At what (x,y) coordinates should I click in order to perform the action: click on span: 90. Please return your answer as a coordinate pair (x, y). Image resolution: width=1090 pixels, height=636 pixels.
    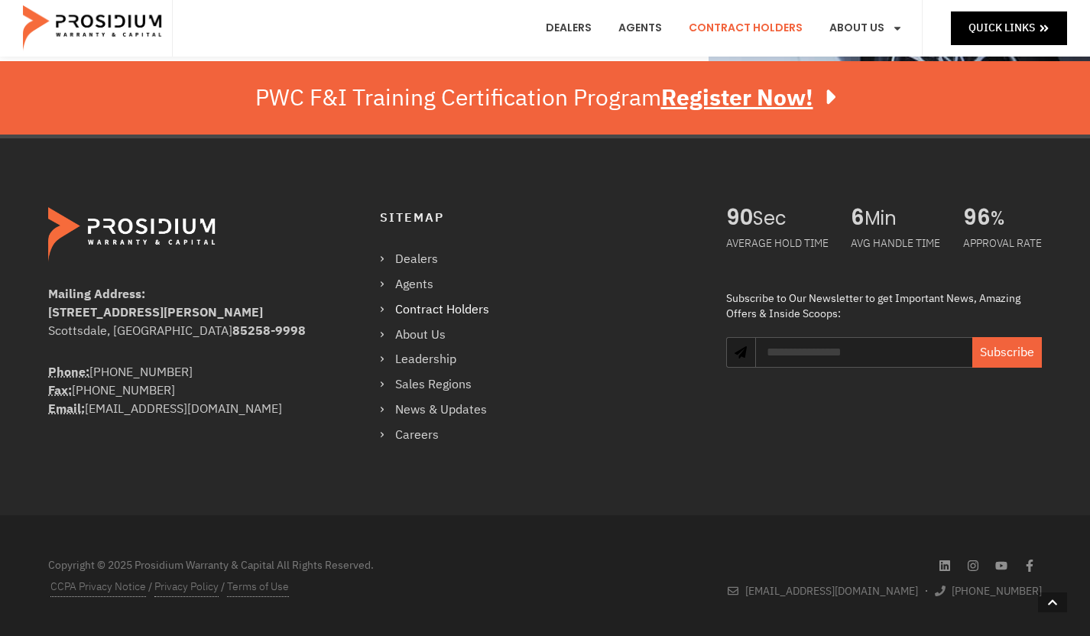
    Looking at the image, I should click on (739, 219).